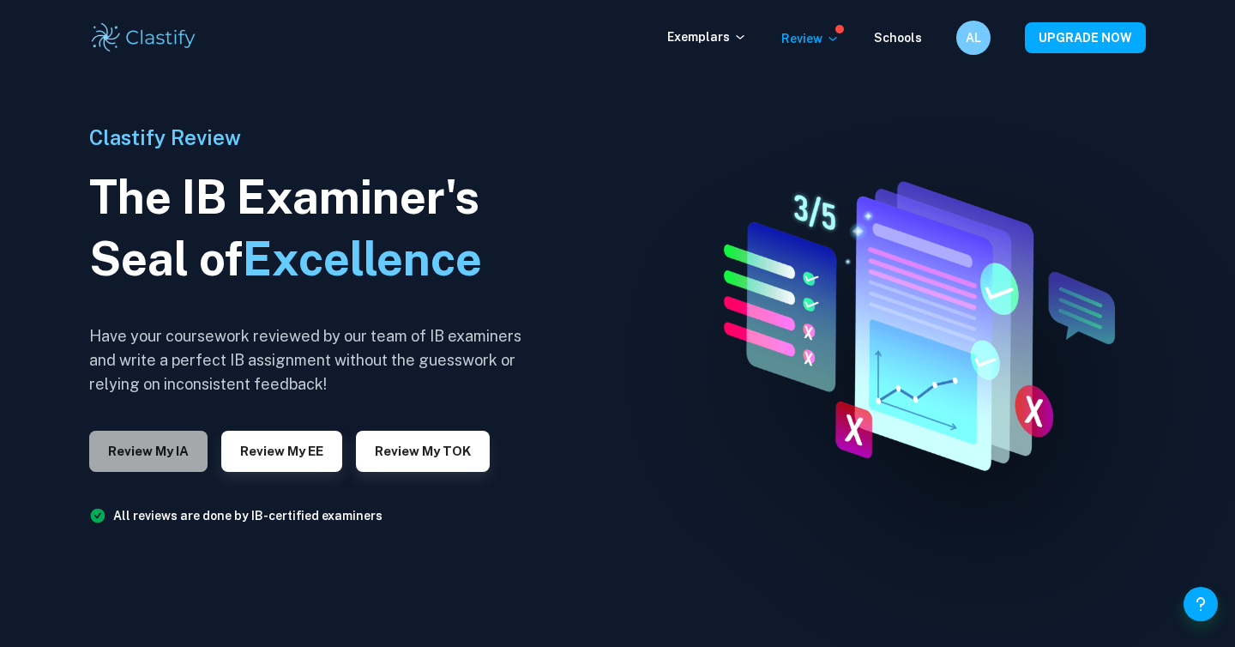 This screenshot has height=647, width=1235. Describe the element at coordinates (898, 38) in the screenshot. I see `a: Schools` at that location.